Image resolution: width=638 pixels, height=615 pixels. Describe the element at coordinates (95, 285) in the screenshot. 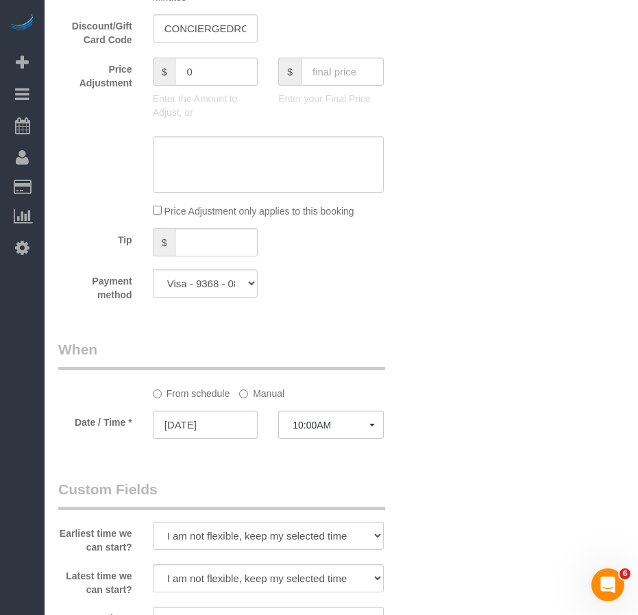

I see `label: Payment method` at that location.